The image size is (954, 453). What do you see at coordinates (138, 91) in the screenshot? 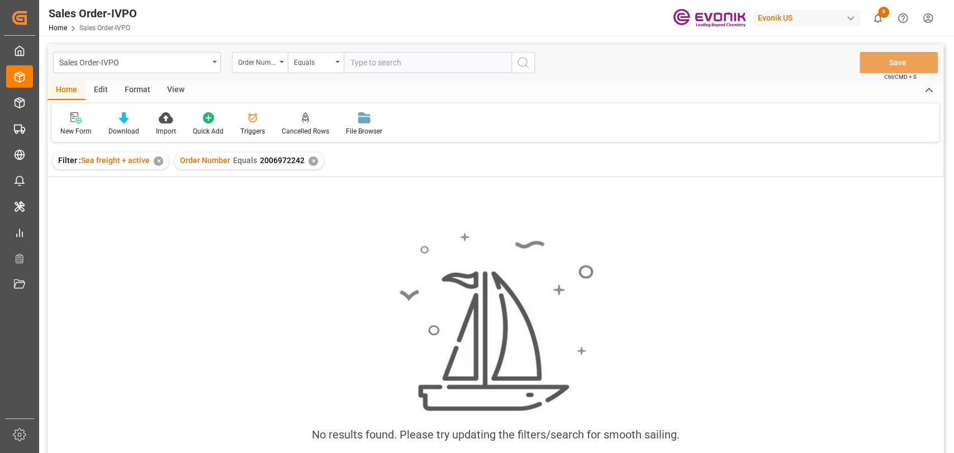
I see `div: Format` at bounding box center [138, 91].